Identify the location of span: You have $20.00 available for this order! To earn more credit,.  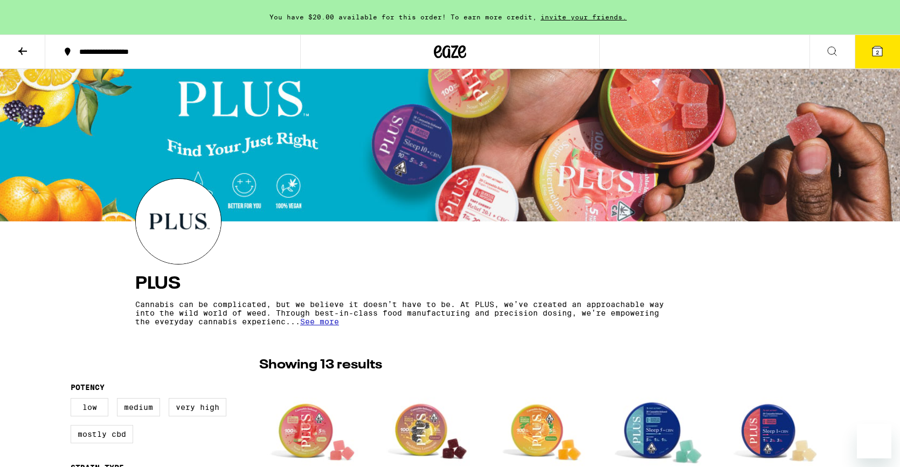
(403, 17).